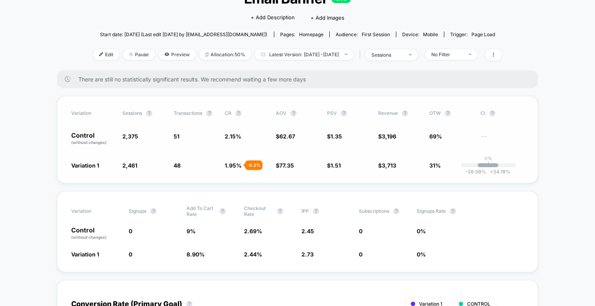 This screenshot has height=306, width=595. I want to click on span: 62.67, so click(287, 136).